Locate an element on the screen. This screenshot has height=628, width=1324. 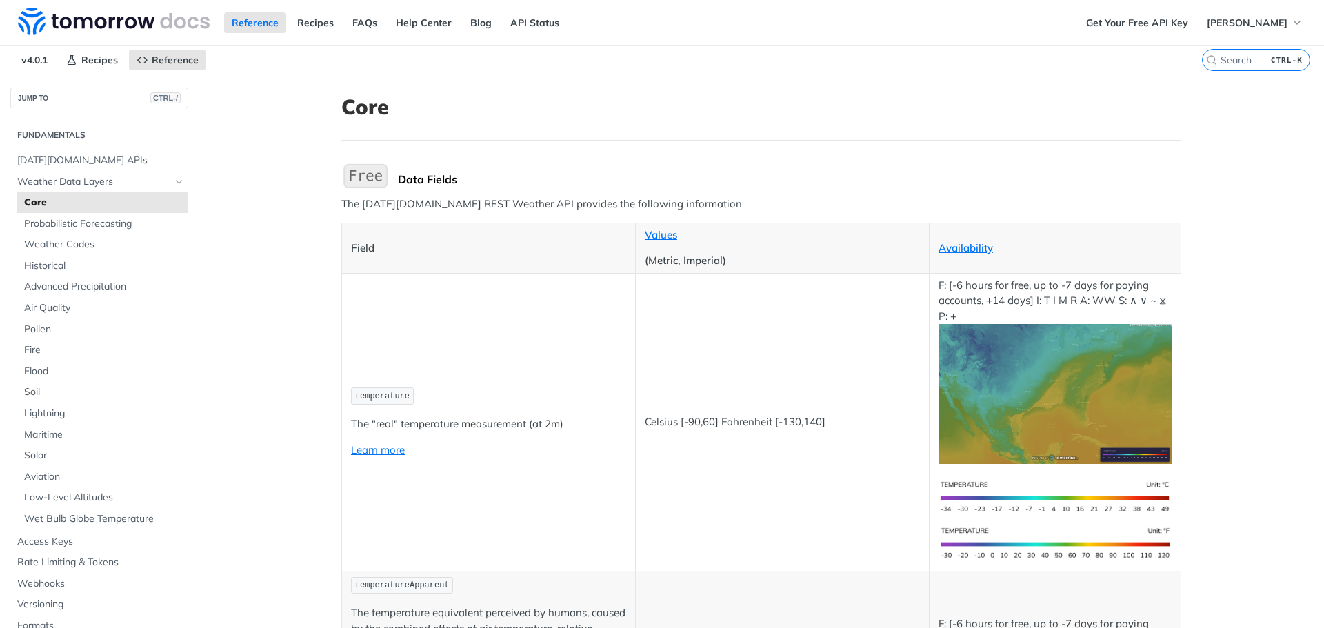
span: Advanced Precipitation is located at coordinates (104, 287).